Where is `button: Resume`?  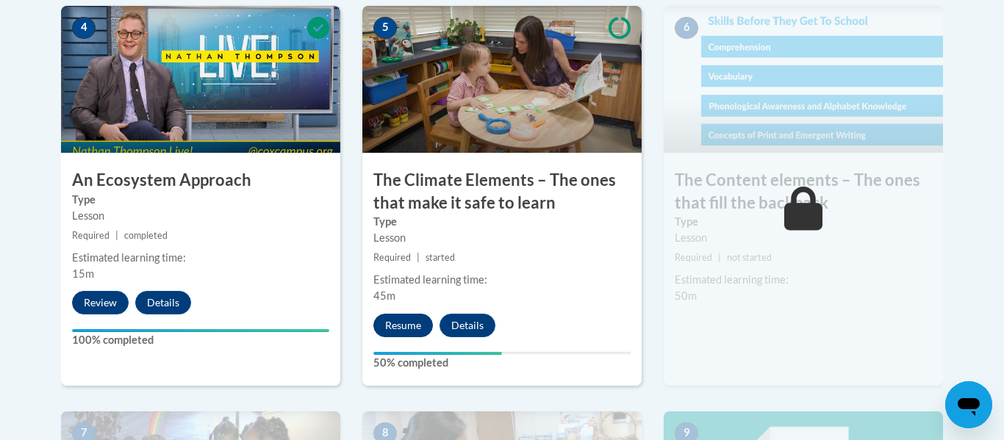 button: Resume is located at coordinates (403, 326).